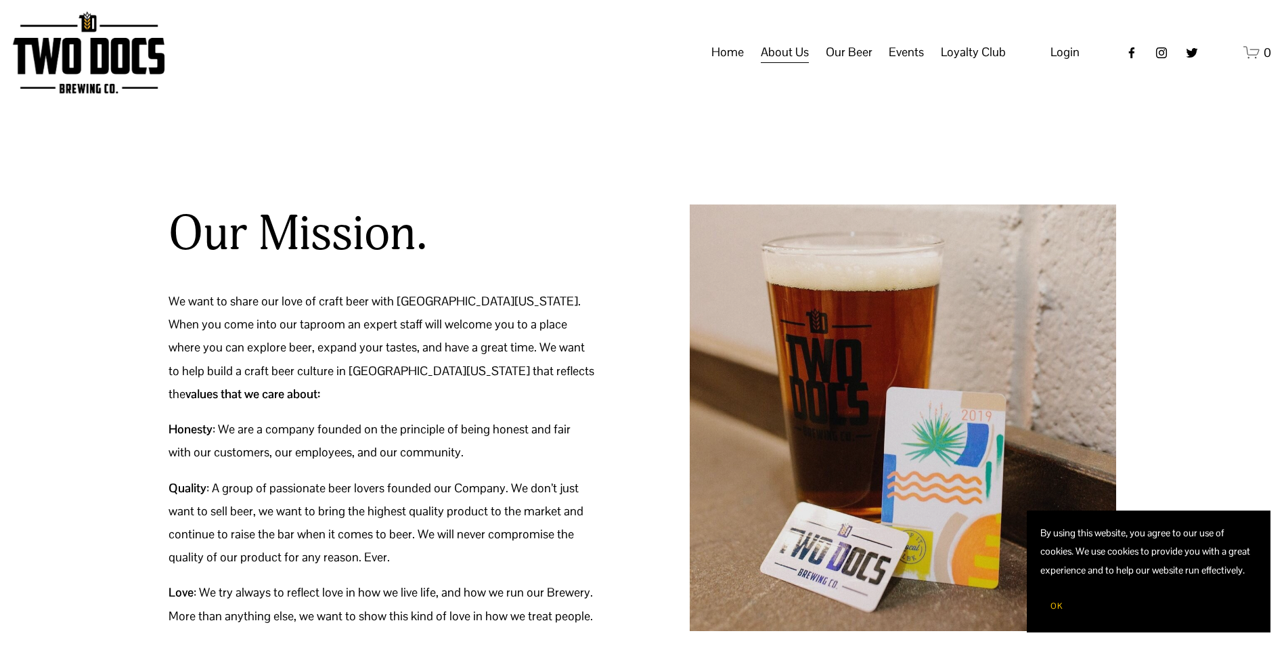  What do you see at coordinates (89, 52) in the screenshot?
I see `img: Two Docs Brewing Co.` at bounding box center [89, 52].